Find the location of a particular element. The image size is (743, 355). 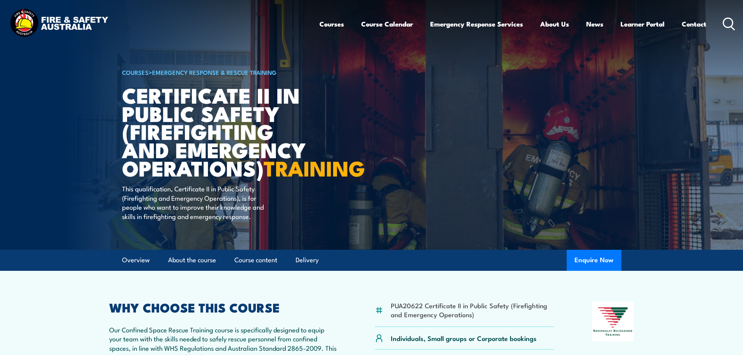

a: COURSES is located at coordinates (135, 72).